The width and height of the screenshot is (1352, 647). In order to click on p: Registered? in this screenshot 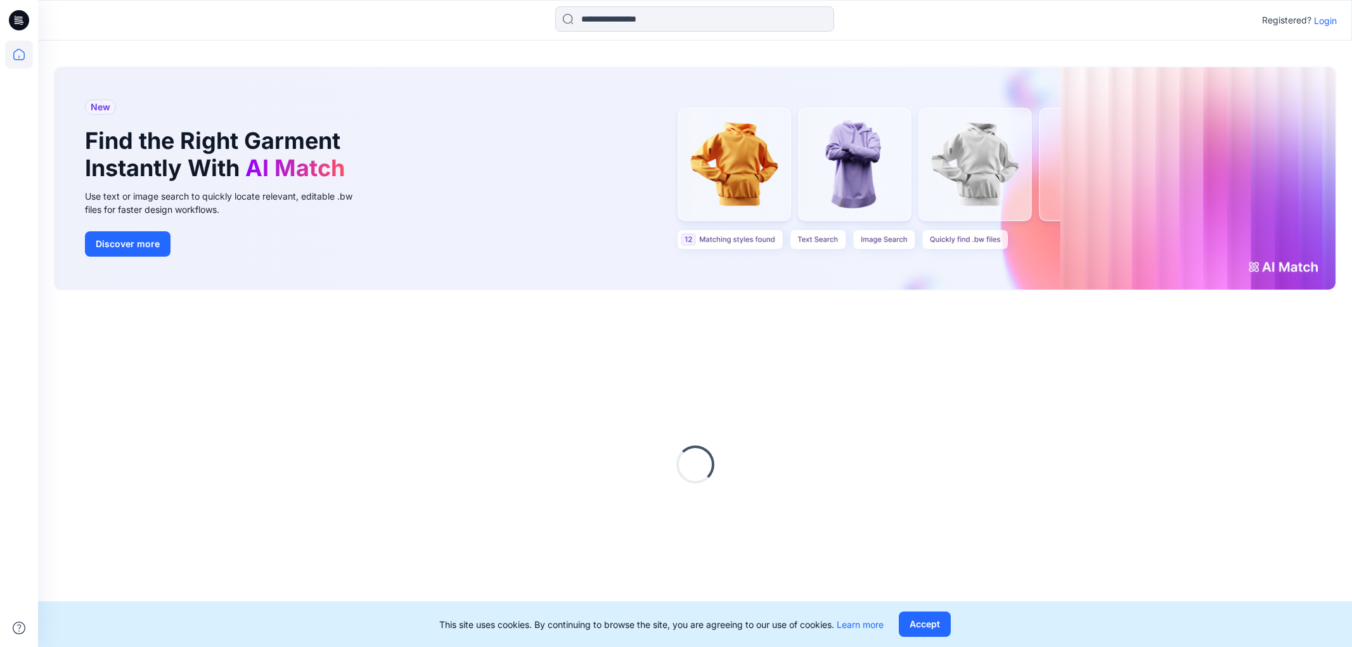, I will do `click(1287, 20)`.